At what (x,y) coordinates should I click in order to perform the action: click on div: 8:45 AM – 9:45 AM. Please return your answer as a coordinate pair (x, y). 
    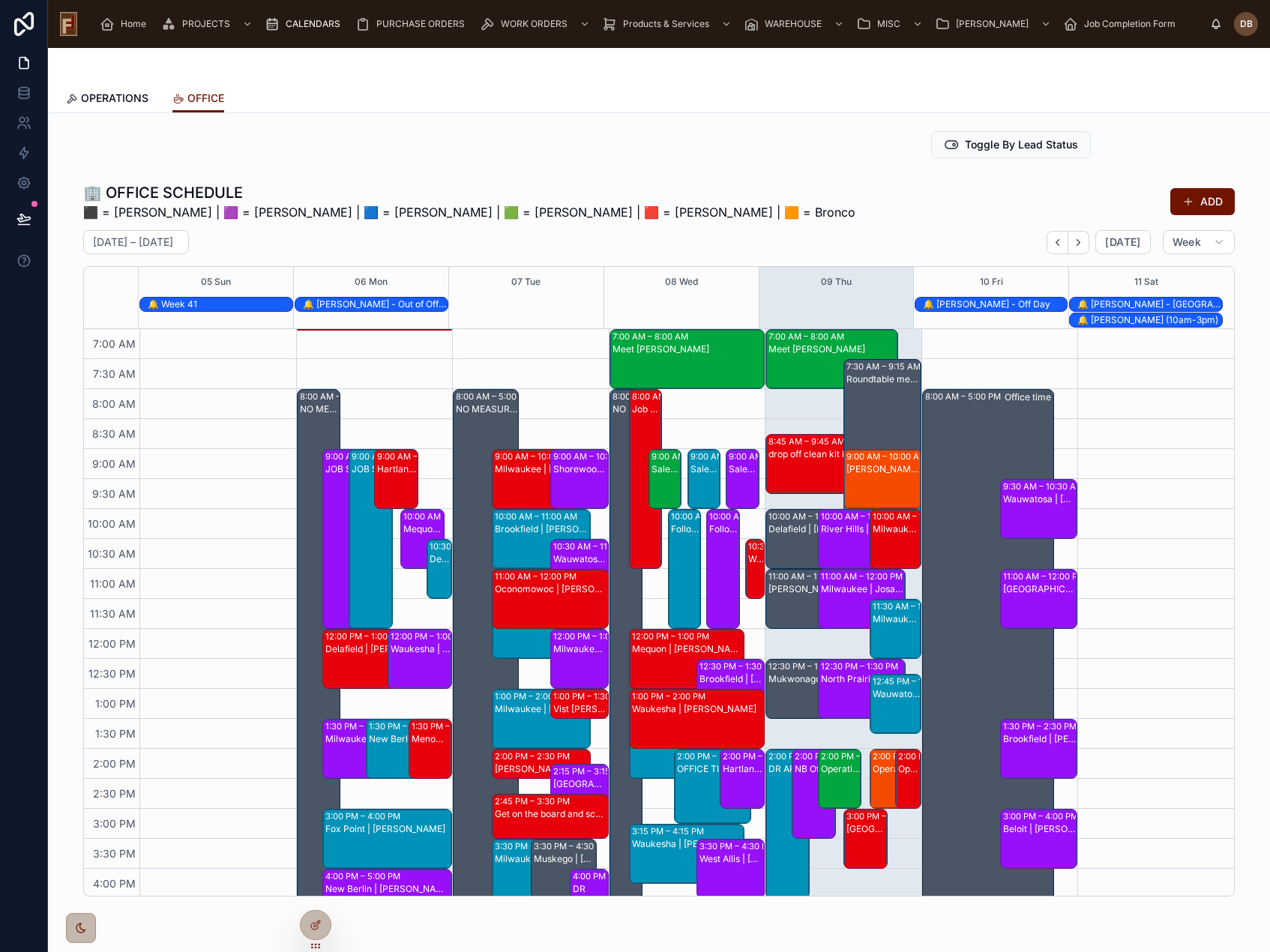
    Looking at the image, I should click on (807, 442).